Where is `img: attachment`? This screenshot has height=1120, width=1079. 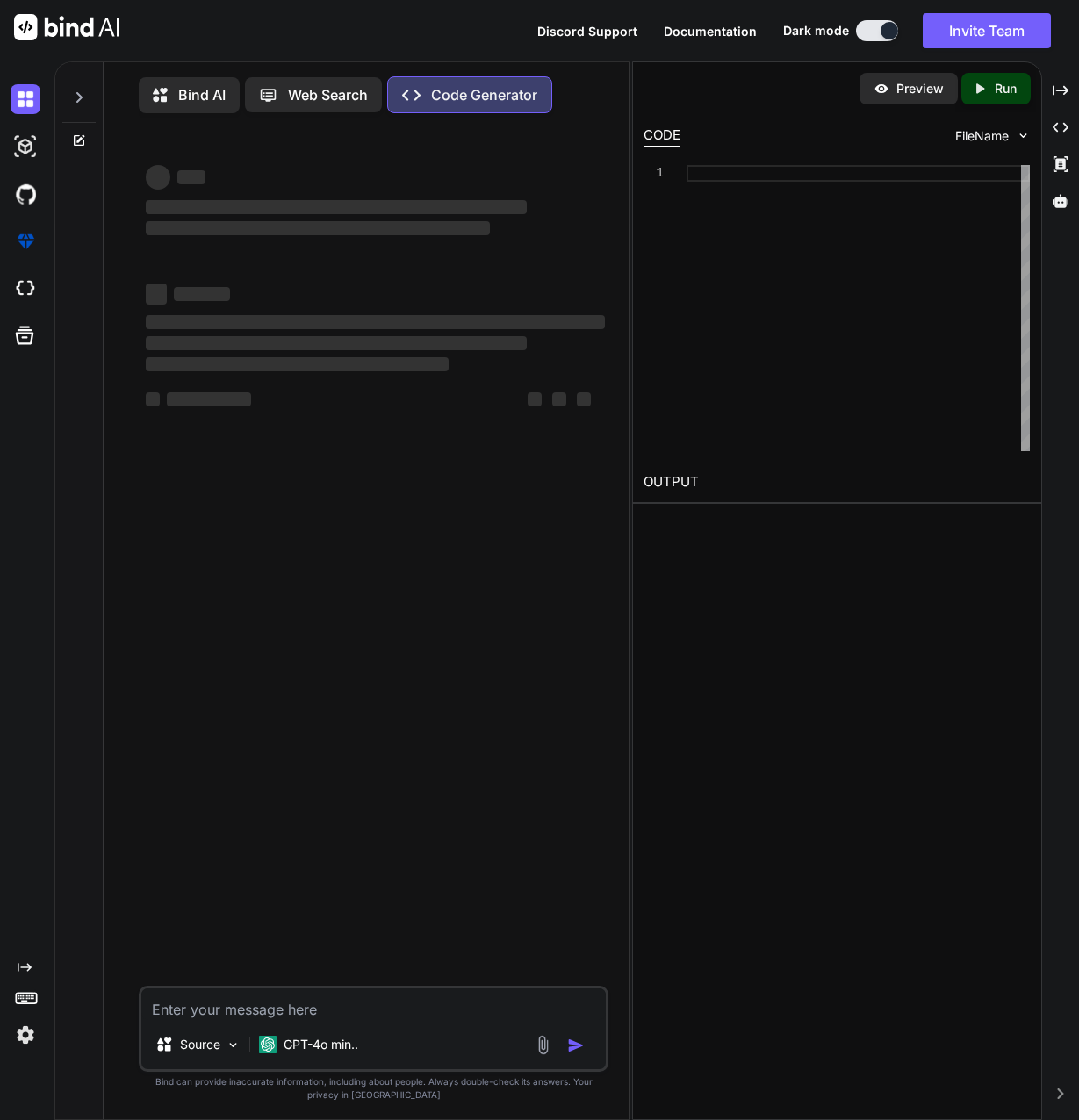
img: attachment is located at coordinates (542, 1044).